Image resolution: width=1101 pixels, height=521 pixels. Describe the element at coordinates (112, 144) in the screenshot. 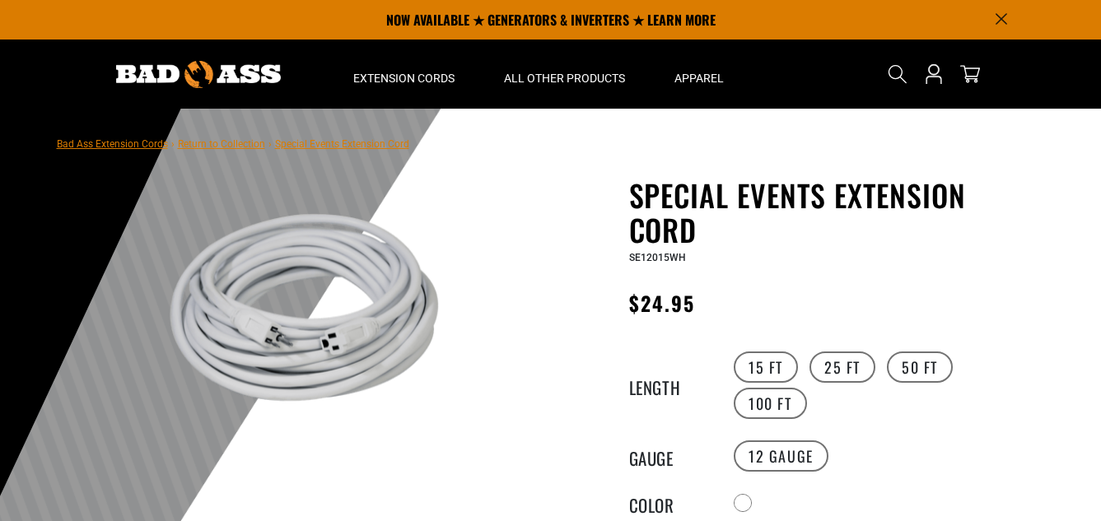

I see `a: Bad Ass Extension Cords` at that location.